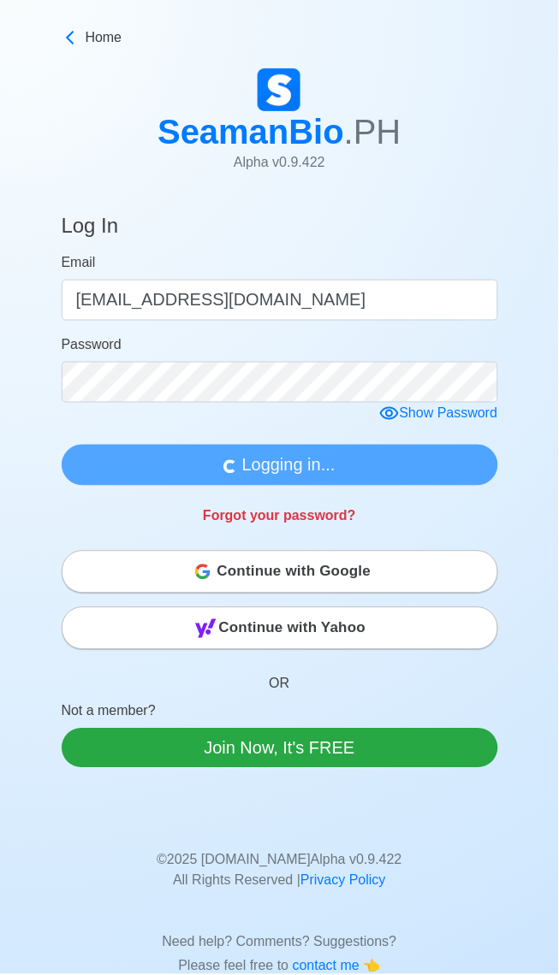 This screenshot has height=975, width=559. What do you see at coordinates (280, 300) in the screenshot?
I see `input: Your email` at bounding box center [280, 300].